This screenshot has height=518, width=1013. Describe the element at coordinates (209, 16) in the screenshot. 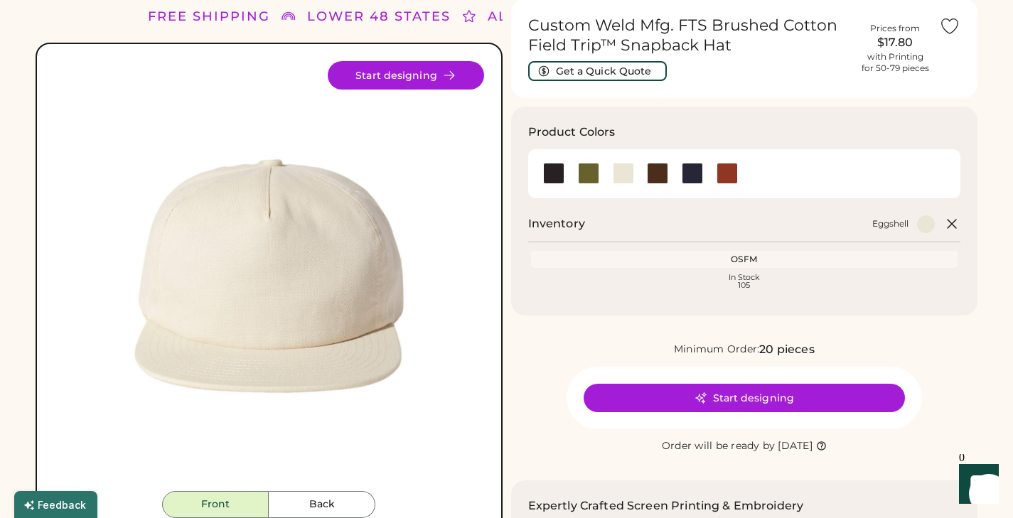

I see `div: FREE SHIPPING` at that location.